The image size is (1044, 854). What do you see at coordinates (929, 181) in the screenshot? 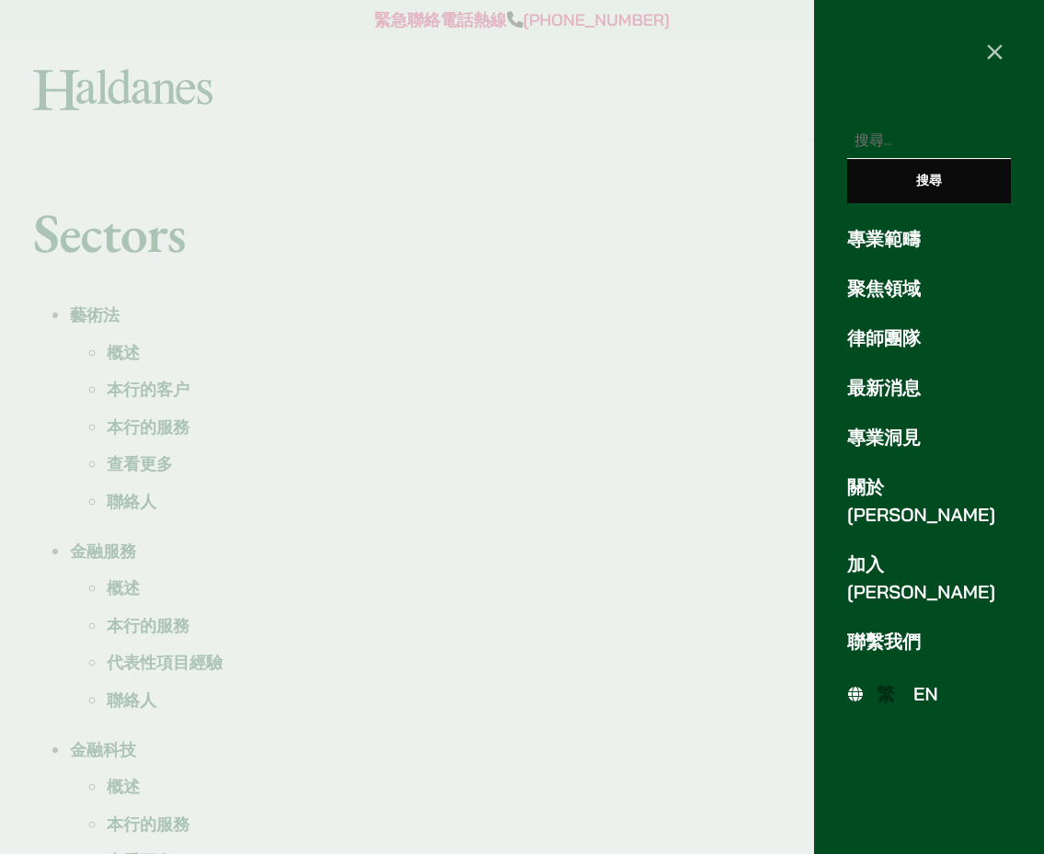
I see `input: 搜尋` at bounding box center [929, 181].